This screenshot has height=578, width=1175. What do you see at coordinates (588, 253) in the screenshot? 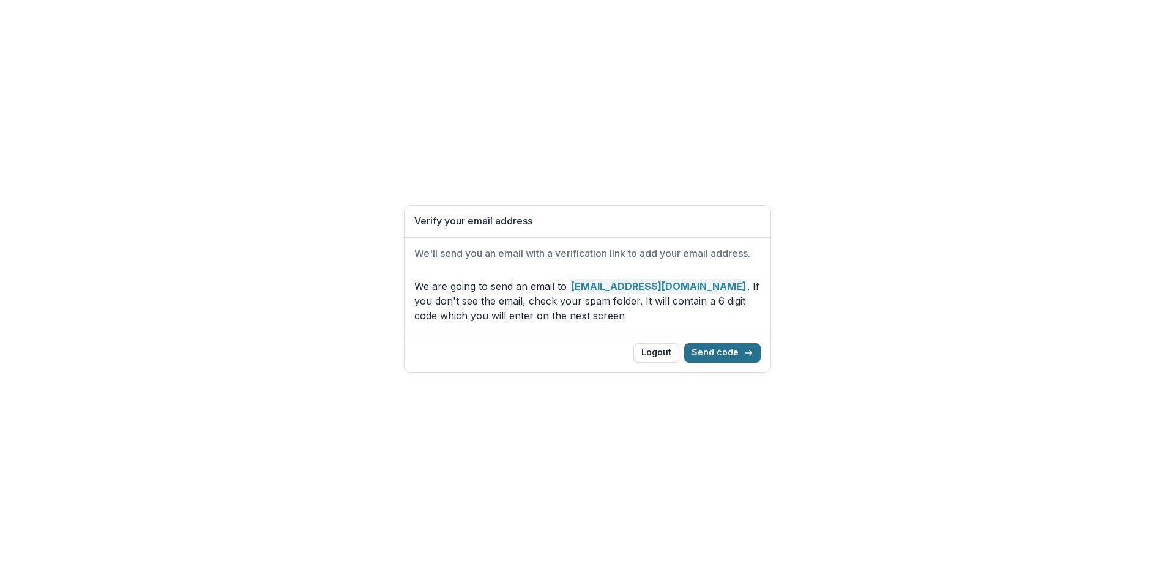
I see `h2: We'll send you an email with a verification link to add your email address.` at bounding box center [588, 253].